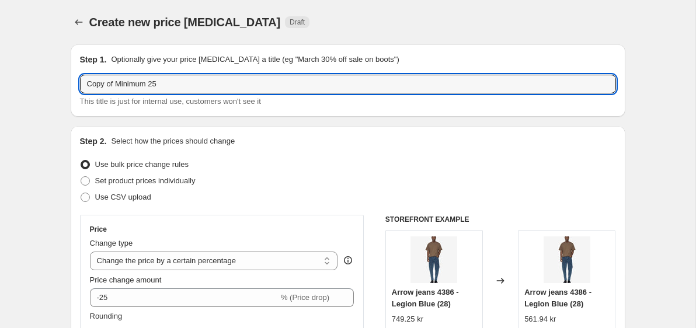  I want to click on h6: STOREFRONT EXAMPLE, so click(500, 219).